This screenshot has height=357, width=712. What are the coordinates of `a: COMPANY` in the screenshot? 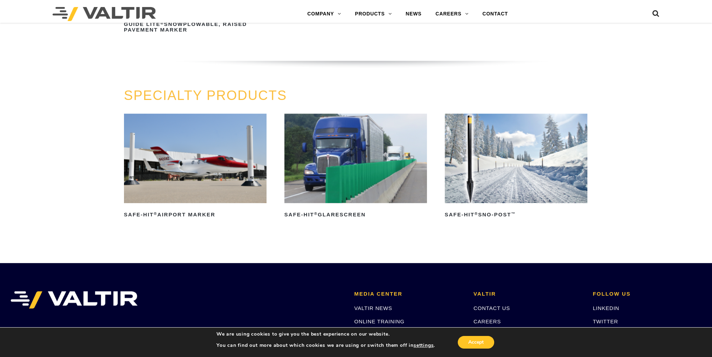 It's located at (324, 14).